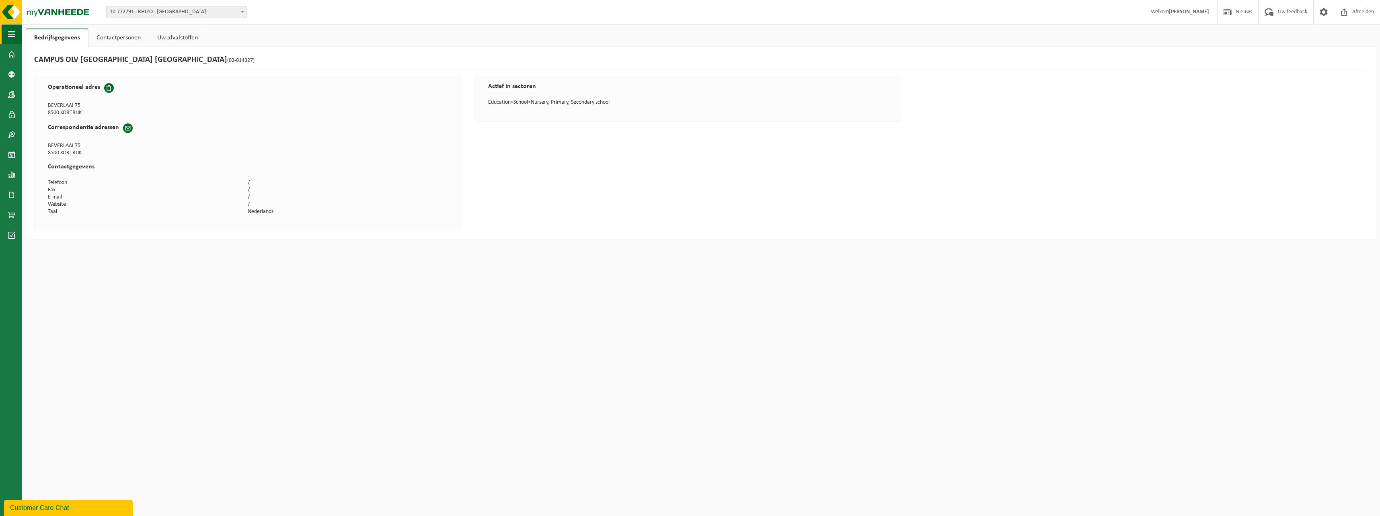 The width and height of the screenshot is (1380, 516). I want to click on h2: Correspondentie adressen, so click(83, 127).